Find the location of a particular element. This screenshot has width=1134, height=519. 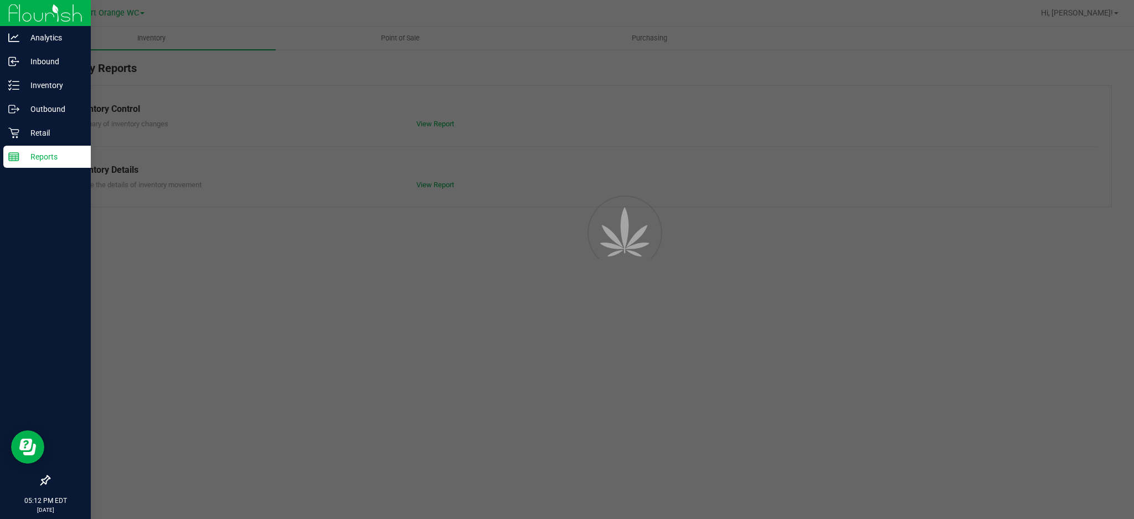

p: Outbound is located at coordinates (53, 109).